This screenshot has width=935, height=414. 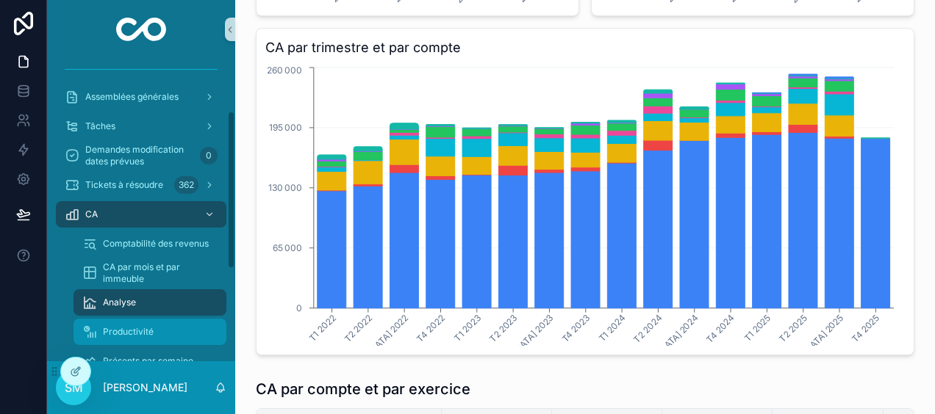 I want to click on a: CA, so click(x=141, y=215).